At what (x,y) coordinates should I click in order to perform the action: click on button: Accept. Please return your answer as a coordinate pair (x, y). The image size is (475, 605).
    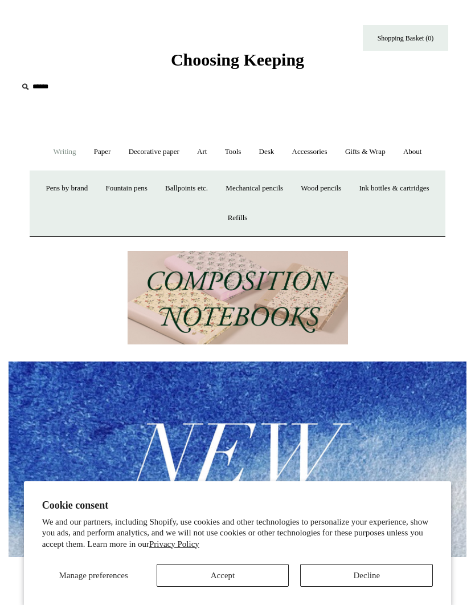
    Looking at the image, I should click on (223, 575).